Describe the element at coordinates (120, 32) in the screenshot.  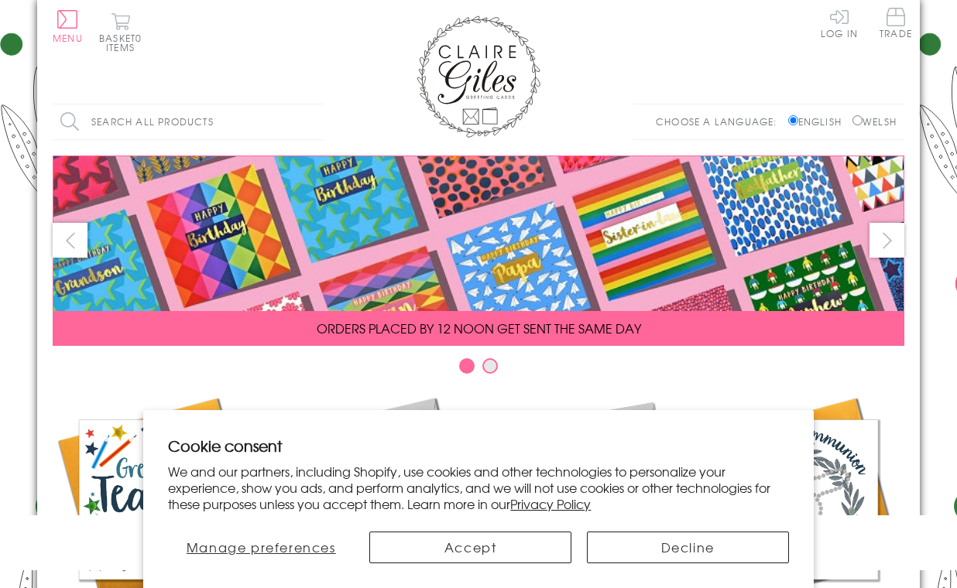
I see `button: Basket0 items` at that location.